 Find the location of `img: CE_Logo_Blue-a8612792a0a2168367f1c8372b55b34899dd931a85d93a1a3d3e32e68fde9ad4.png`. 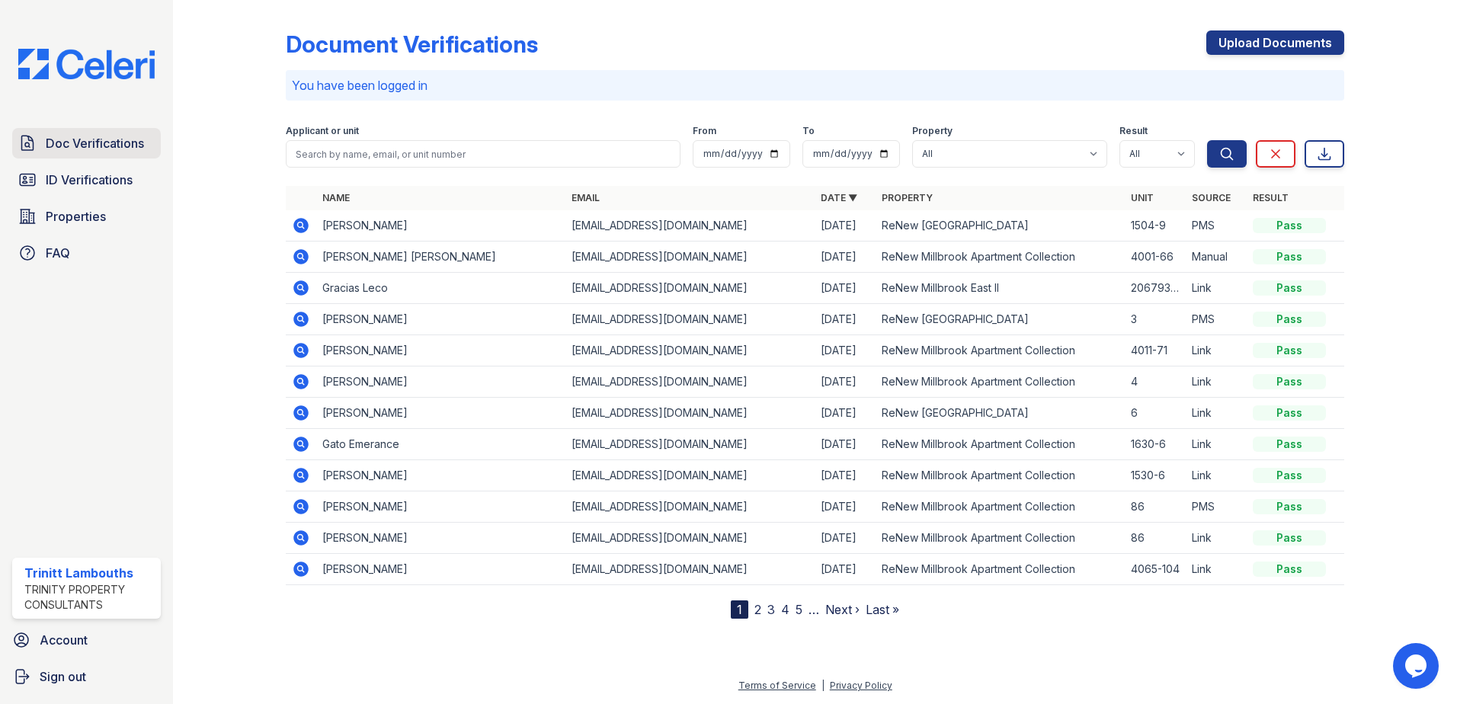

img: CE_Logo_Blue-a8612792a0a2168367f1c8372b55b34899dd931a85d93a1a3d3e32e68fde9ad4.png is located at coordinates (86, 64).